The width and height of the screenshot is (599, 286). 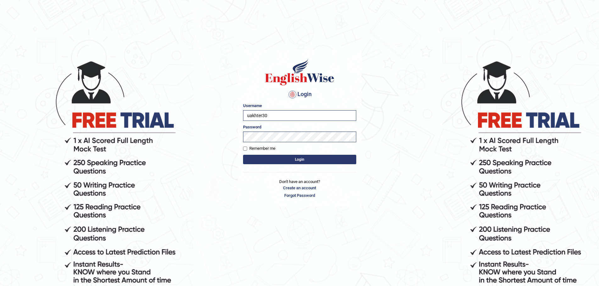 What do you see at coordinates (300, 189) in the screenshot?
I see `p: Don't have an account?` at bounding box center [300, 189].